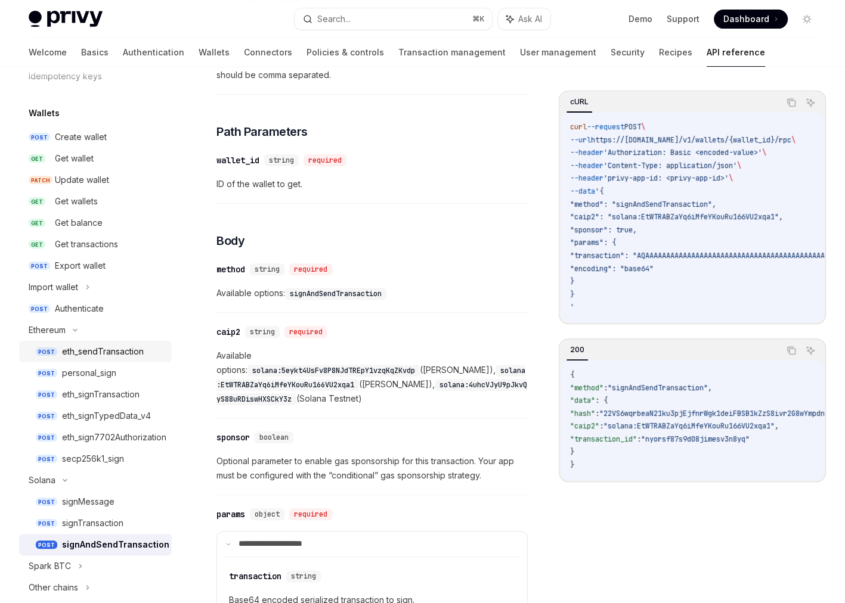 Image resolution: width=845 pixels, height=603 pixels. What do you see at coordinates (95, 137) in the screenshot?
I see `a: POSTCreate wallet` at bounding box center [95, 137].